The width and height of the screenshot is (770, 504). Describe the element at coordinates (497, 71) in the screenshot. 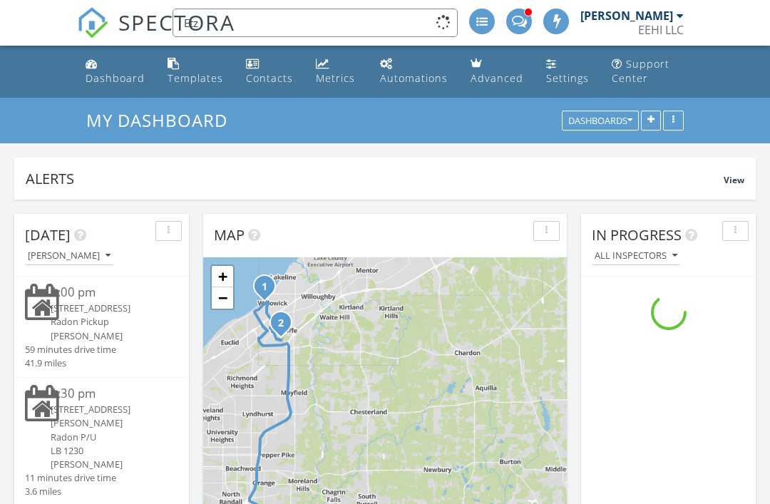

I see `a: Advanced` at that location.